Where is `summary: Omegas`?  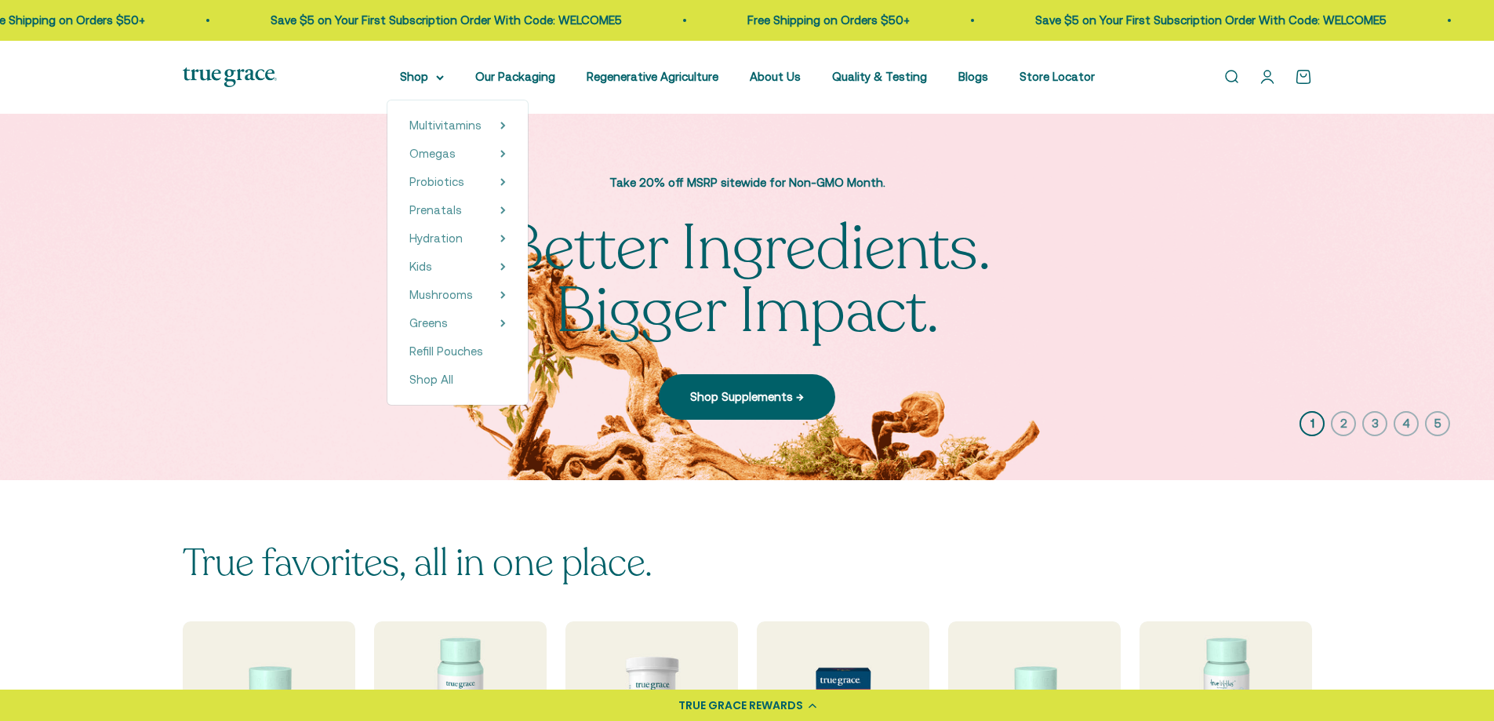
summary: Omegas is located at coordinates (457, 154).